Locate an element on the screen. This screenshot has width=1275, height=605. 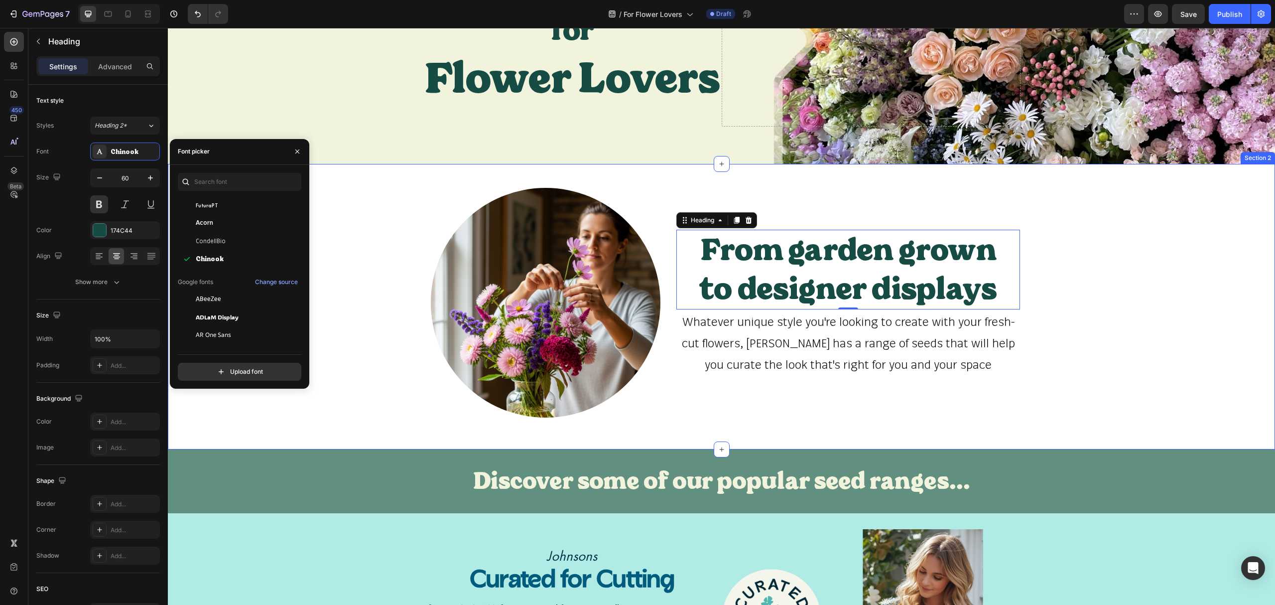
span: For Flower Lovers is located at coordinates (653, 14).